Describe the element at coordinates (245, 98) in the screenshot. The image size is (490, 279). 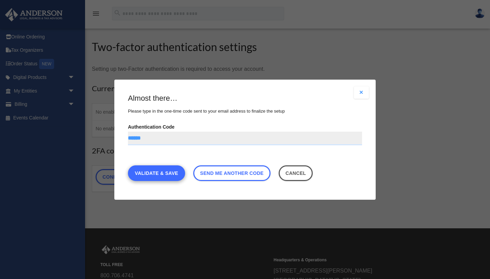
I see `h3: Almost there…` at that location.